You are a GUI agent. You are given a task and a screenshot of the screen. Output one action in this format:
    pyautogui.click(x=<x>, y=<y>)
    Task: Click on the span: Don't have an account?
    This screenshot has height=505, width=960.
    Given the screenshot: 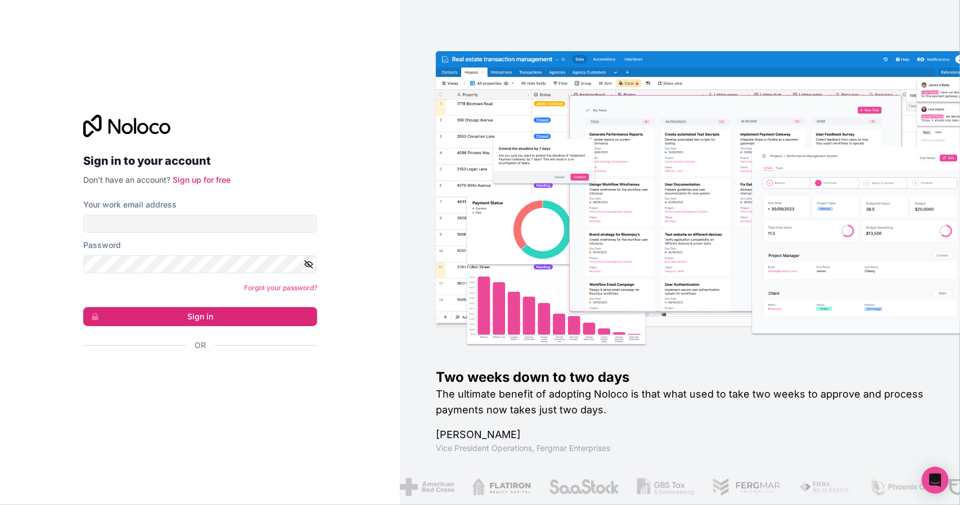 What is the action you would take?
    pyautogui.click(x=127, y=179)
    